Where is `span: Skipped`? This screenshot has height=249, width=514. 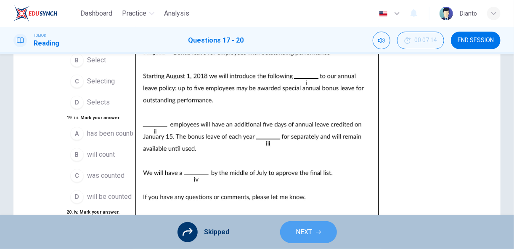 span: Skipped is located at coordinates (217, 232).